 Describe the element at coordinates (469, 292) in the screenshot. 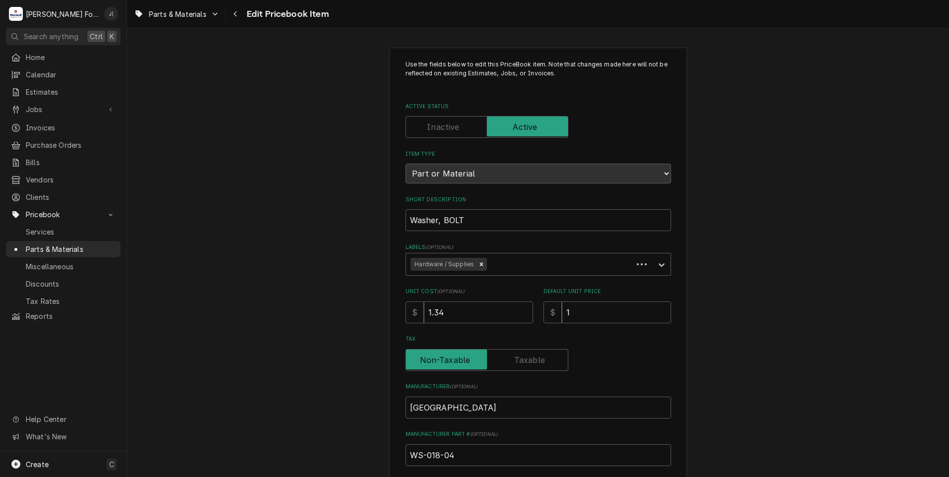

I see `label: Unit Cost` at that location.